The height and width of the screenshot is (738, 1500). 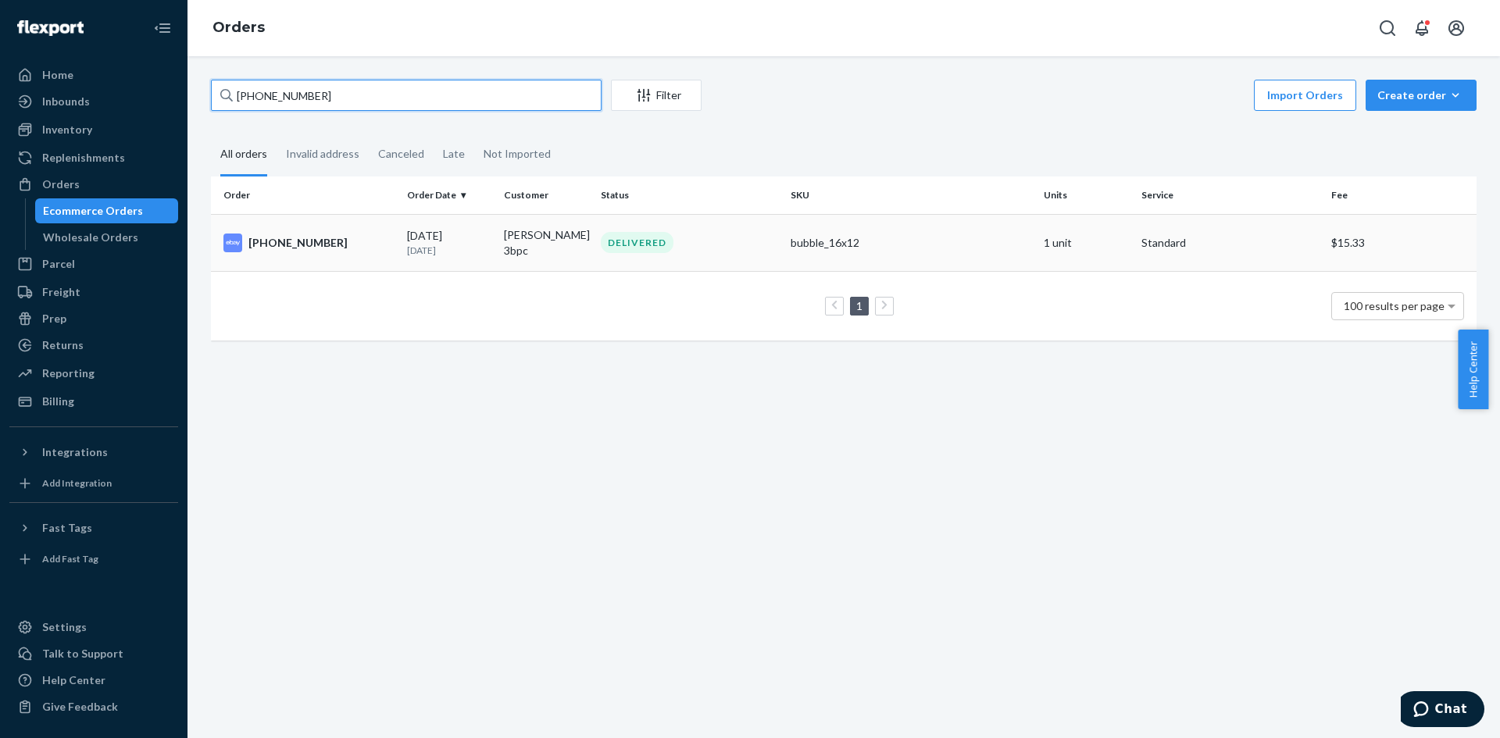 What do you see at coordinates (70, 559) in the screenshot?
I see `div: Add Fast Tag` at bounding box center [70, 559].